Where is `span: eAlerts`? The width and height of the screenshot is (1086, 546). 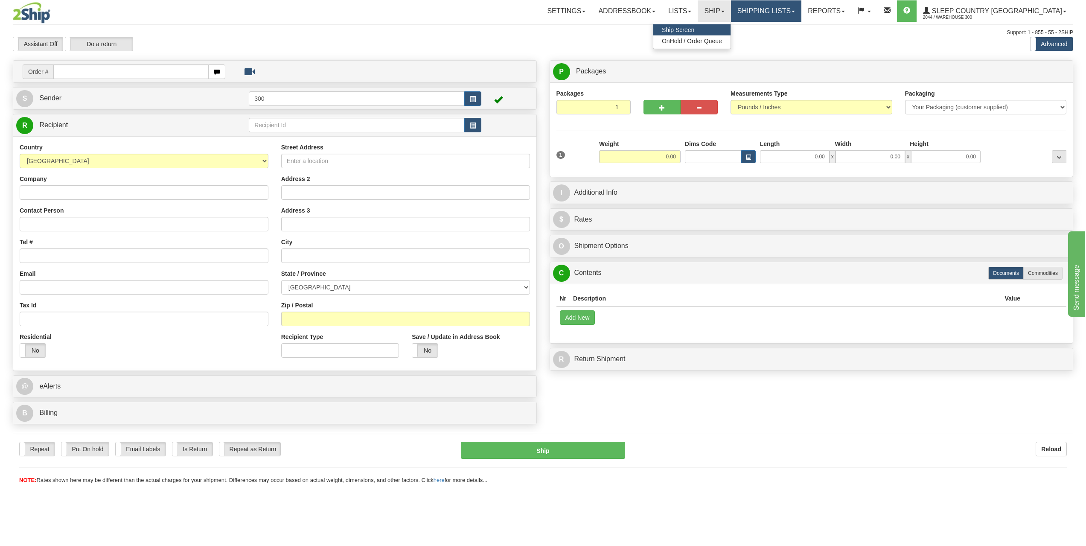 span: eAlerts is located at coordinates (50, 386).